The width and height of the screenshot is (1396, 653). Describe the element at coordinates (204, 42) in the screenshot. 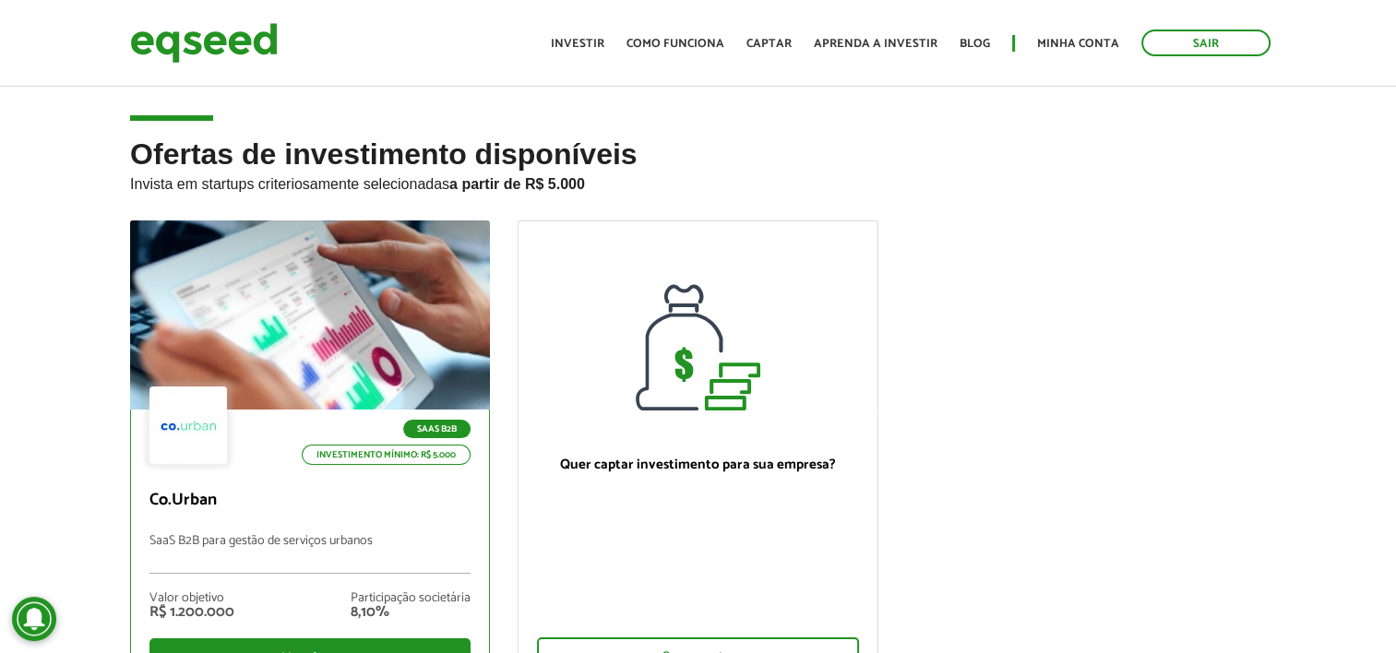

I see `img: EqSeed` at that location.